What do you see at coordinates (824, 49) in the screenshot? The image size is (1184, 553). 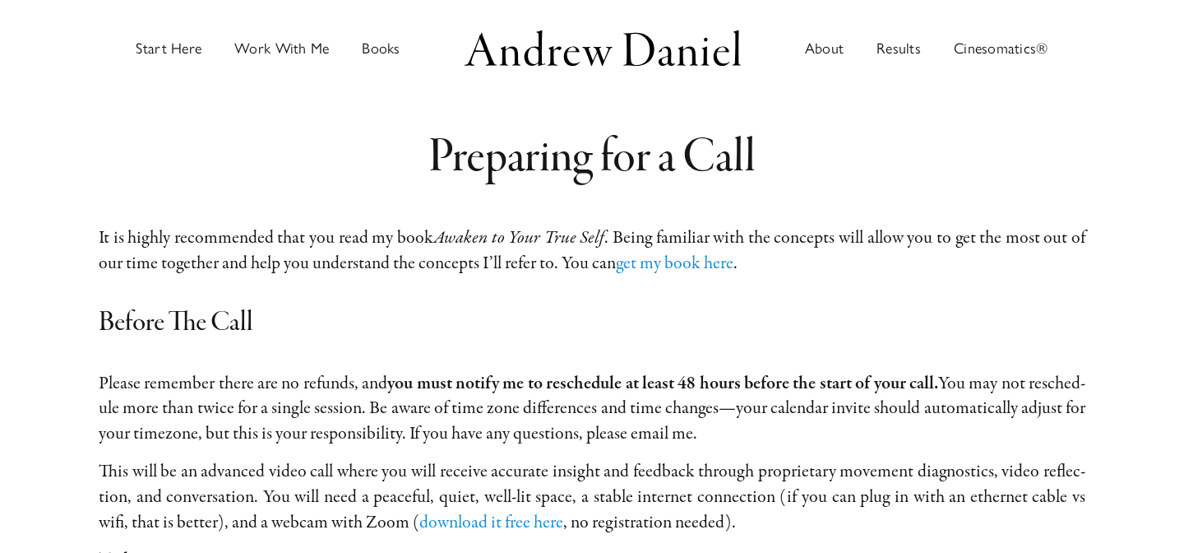 I see `span: About` at bounding box center [824, 49].